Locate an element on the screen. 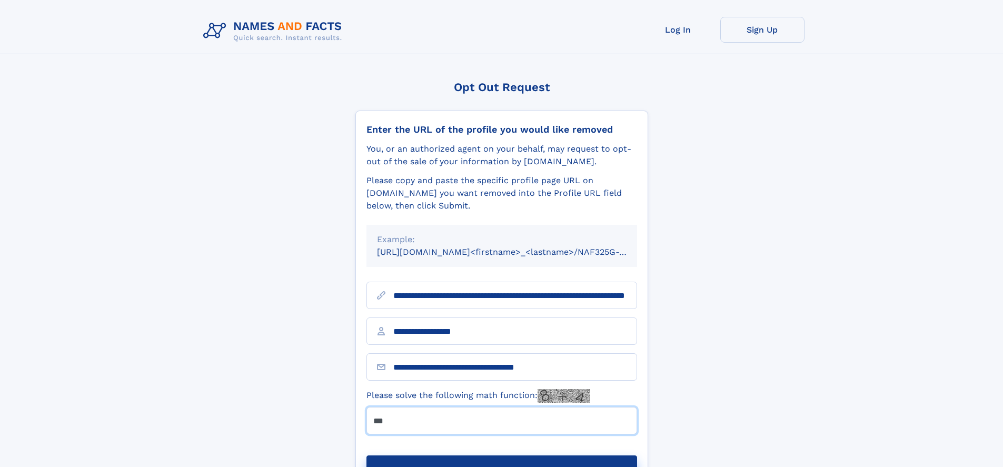 The image size is (1003, 467). div: Example: is located at coordinates (502, 240).